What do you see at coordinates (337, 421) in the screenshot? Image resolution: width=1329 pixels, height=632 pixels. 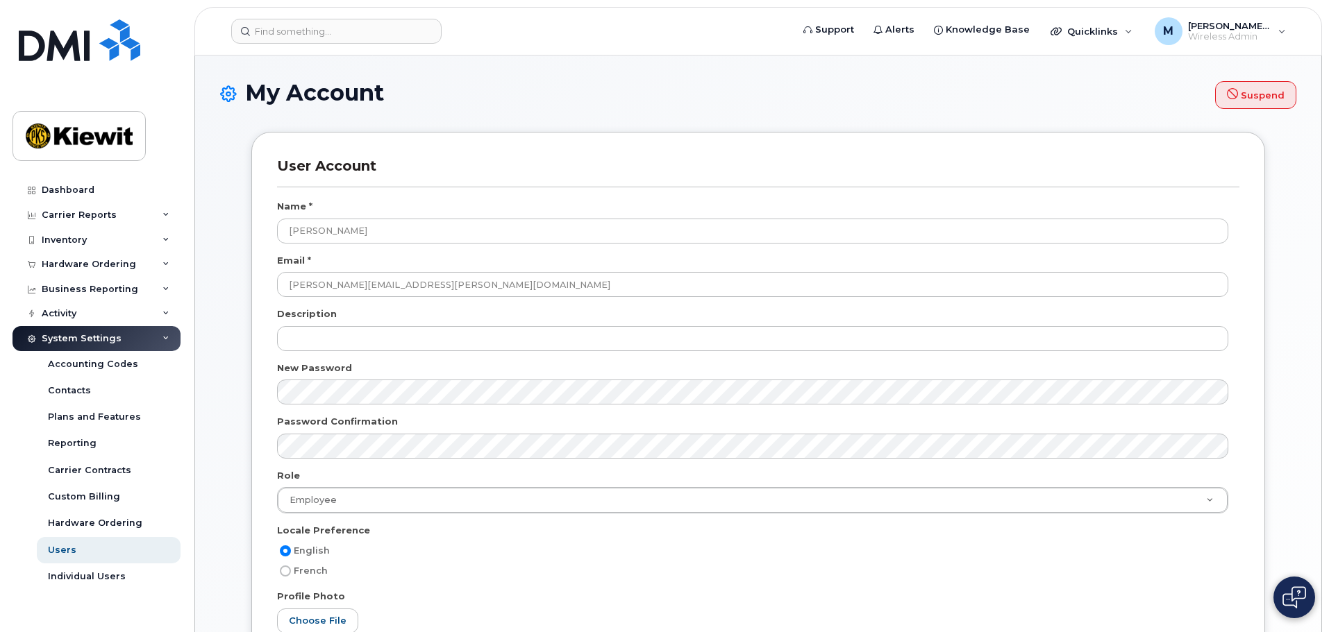 I see `label: Password Confirmation` at bounding box center [337, 421].